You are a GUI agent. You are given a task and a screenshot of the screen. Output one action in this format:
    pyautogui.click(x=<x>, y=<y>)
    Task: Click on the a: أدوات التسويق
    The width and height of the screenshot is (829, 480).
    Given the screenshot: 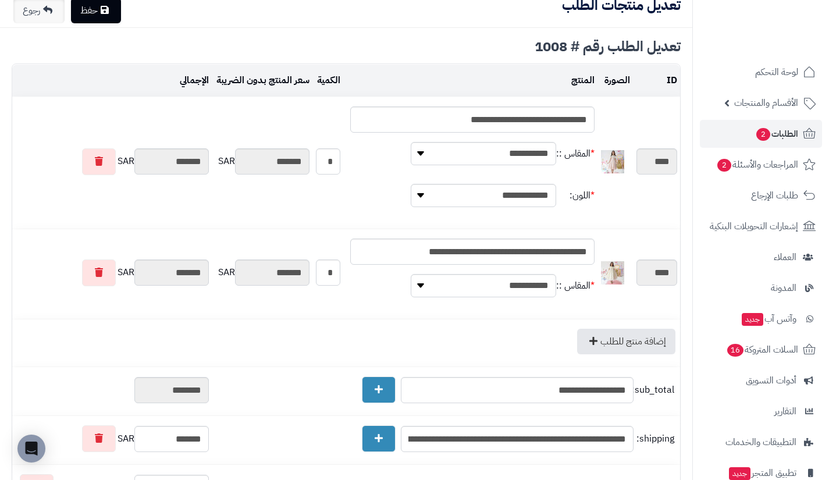 What is the action you would take?
    pyautogui.click(x=760, y=380)
    